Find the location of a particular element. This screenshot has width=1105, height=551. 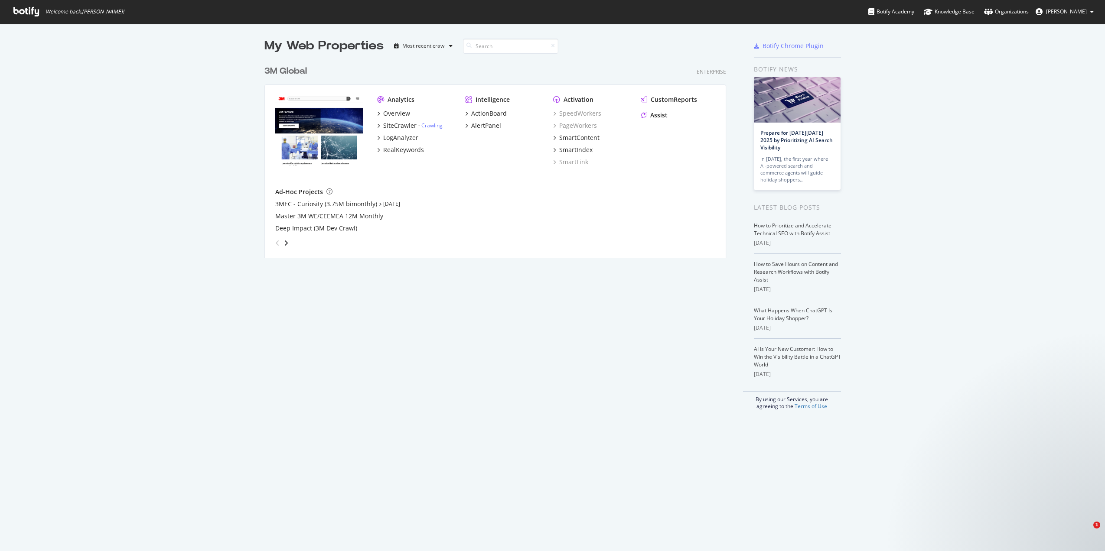

div: Knowledge Base is located at coordinates (949, 12).